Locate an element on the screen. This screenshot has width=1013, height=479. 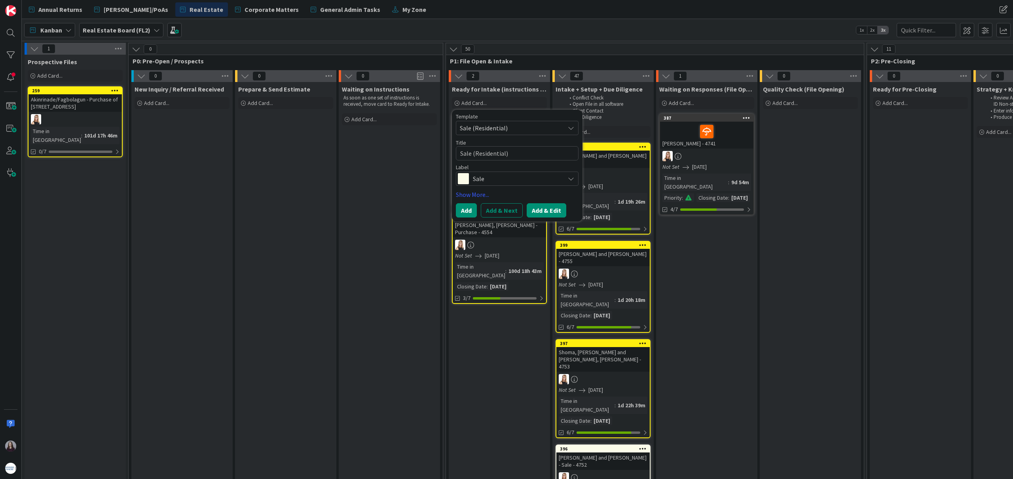
span: Prospective Files is located at coordinates (52, 62).